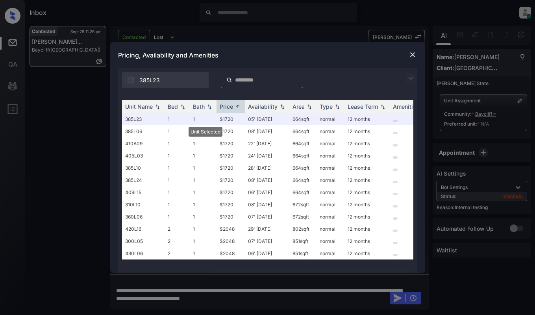  What do you see at coordinates (199, 106) in the screenshot?
I see `div: Bath` at bounding box center [199, 106].